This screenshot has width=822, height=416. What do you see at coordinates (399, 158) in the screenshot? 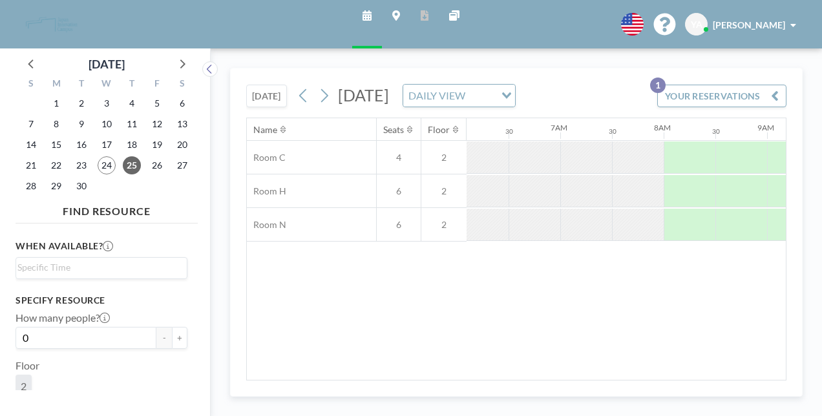
I see `span: 4` at bounding box center [399, 158].